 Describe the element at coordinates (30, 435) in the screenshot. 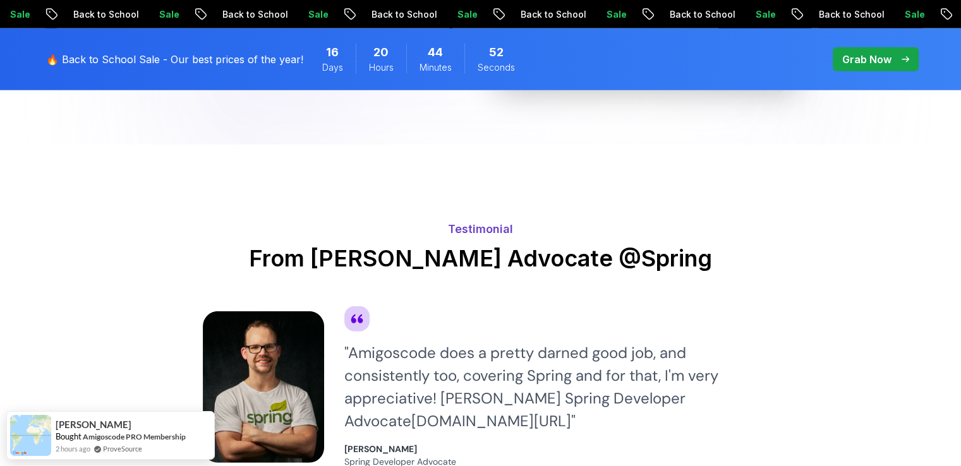

I see `img: provesource social proof notification image` at that location.